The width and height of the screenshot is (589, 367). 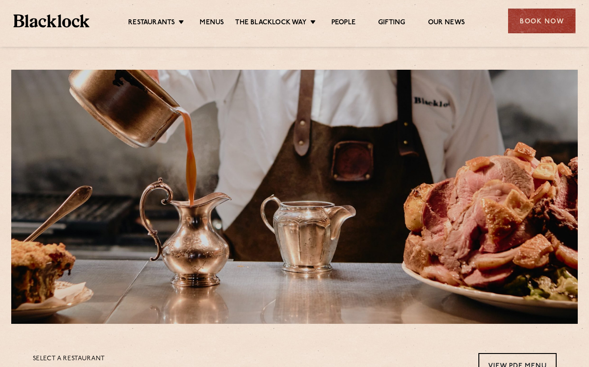 I want to click on a: People, so click(x=344, y=23).